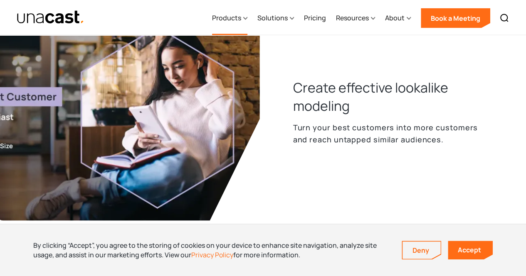 This screenshot has width=526, height=276. Describe the element at coordinates (470, 250) in the screenshot. I see `a: Accept` at that location.